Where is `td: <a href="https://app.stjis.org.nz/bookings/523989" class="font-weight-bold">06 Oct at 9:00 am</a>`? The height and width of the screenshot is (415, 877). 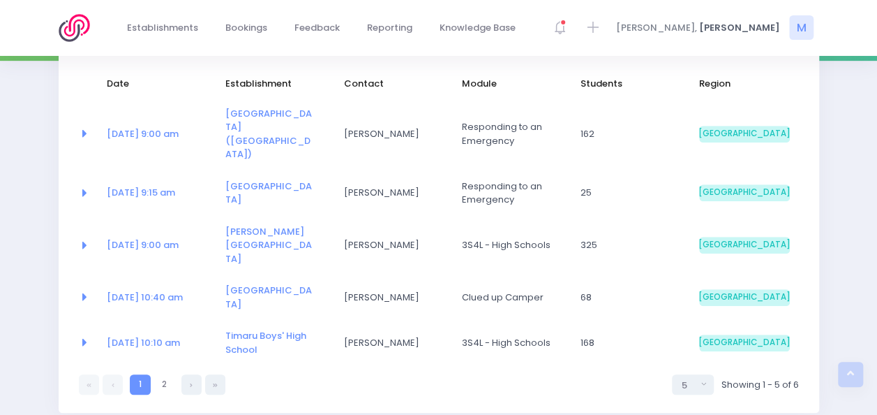
td: <a href="https://app.stjis.org.nz/bookings/523989" class="font-weight-bold">06 Oct at 9:00 am</a> is located at coordinates (157, 245).